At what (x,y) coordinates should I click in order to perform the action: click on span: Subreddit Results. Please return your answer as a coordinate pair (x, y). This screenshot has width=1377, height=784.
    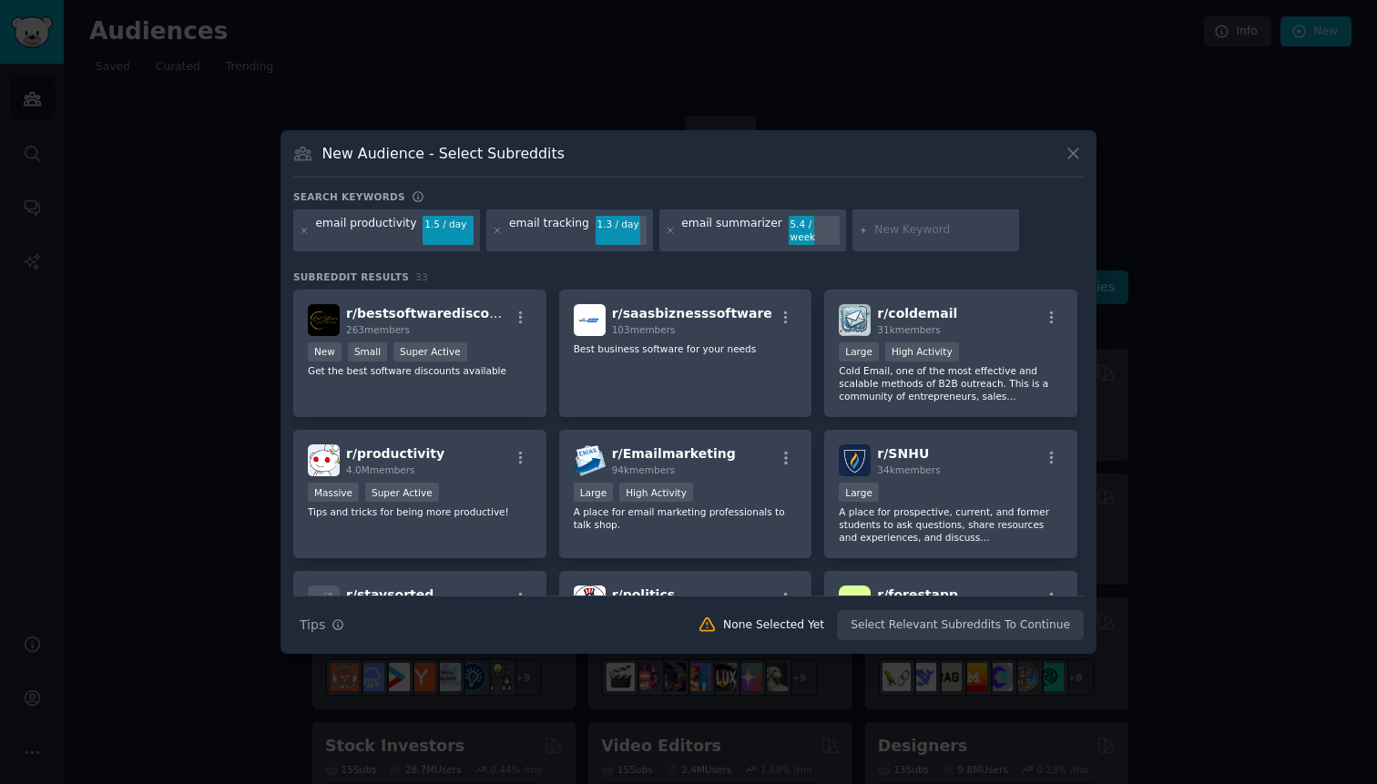
    Looking at the image, I should click on (351, 277).